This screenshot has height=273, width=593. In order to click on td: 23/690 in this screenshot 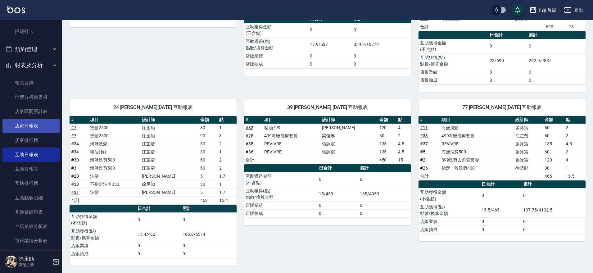, I will do `click(507, 61)`.